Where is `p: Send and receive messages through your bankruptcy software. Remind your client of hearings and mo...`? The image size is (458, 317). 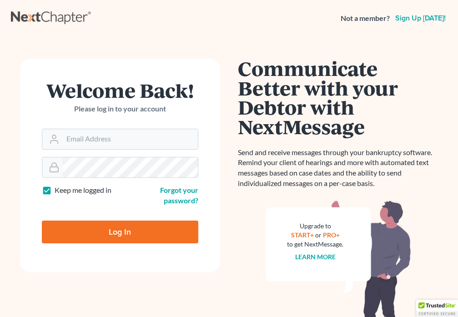 p: Send and receive messages through your bankruptcy software. Remind your client of hearings and mo... is located at coordinates (338, 168).